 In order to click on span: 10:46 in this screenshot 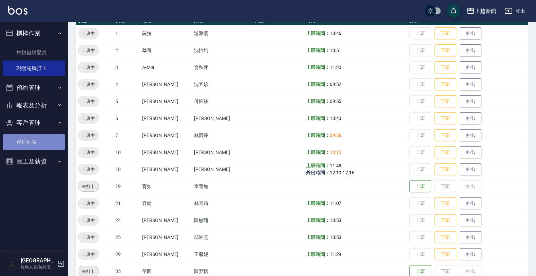, I will do `click(336, 33)`.